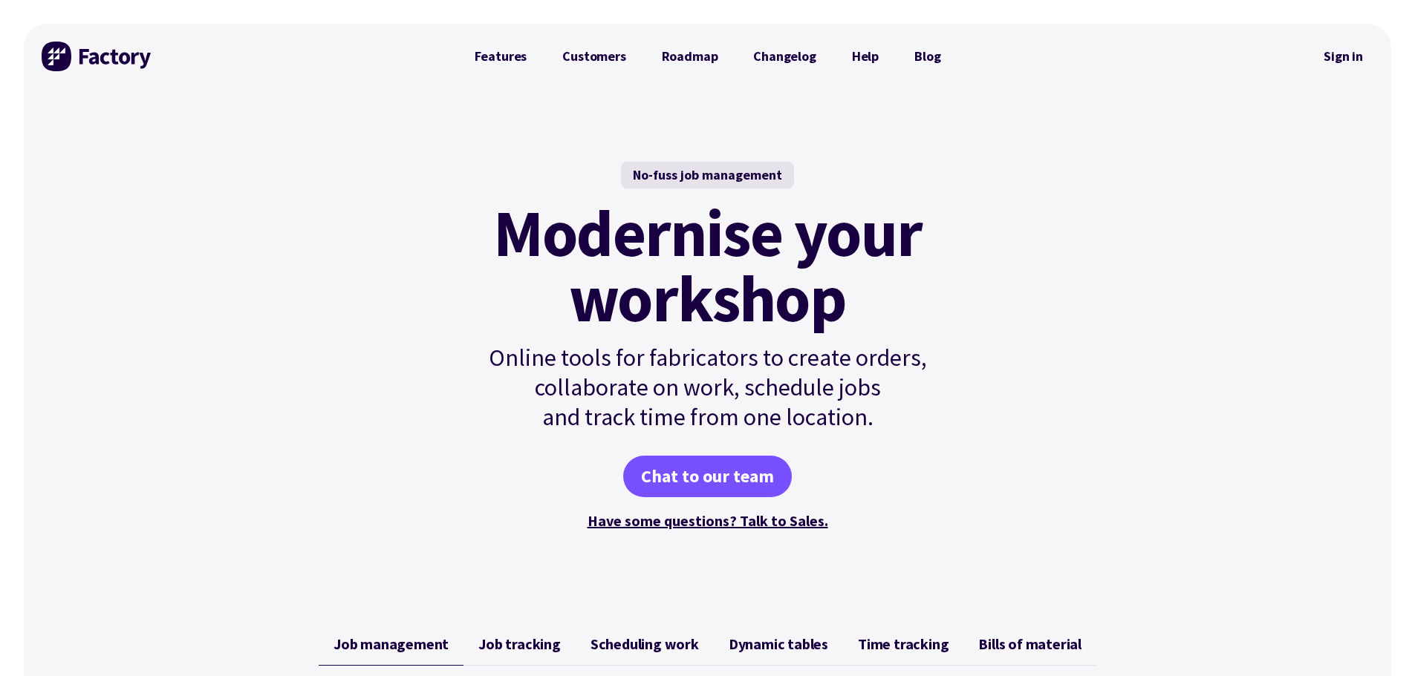  Describe the element at coordinates (690, 56) in the screenshot. I see `a: Roadmap` at that location.